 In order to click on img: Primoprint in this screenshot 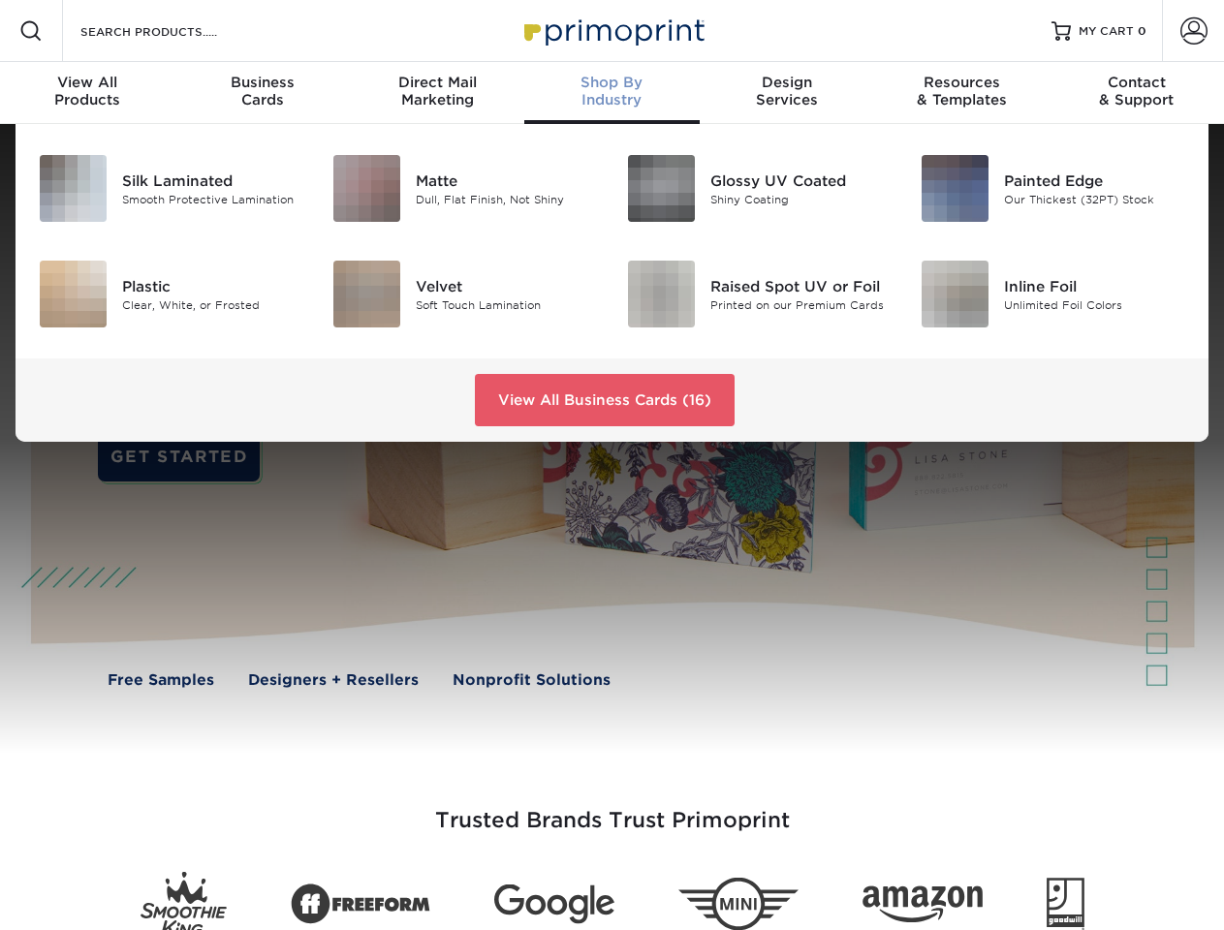, I will do `click(612, 30)`.